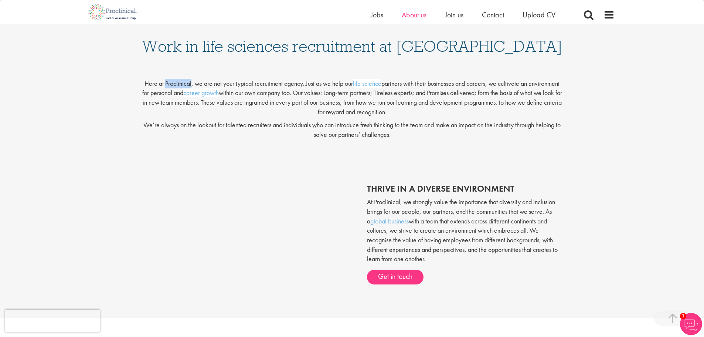 Image resolution: width=704 pixels, height=337 pixels. I want to click on a: global business, so click(389, 221).